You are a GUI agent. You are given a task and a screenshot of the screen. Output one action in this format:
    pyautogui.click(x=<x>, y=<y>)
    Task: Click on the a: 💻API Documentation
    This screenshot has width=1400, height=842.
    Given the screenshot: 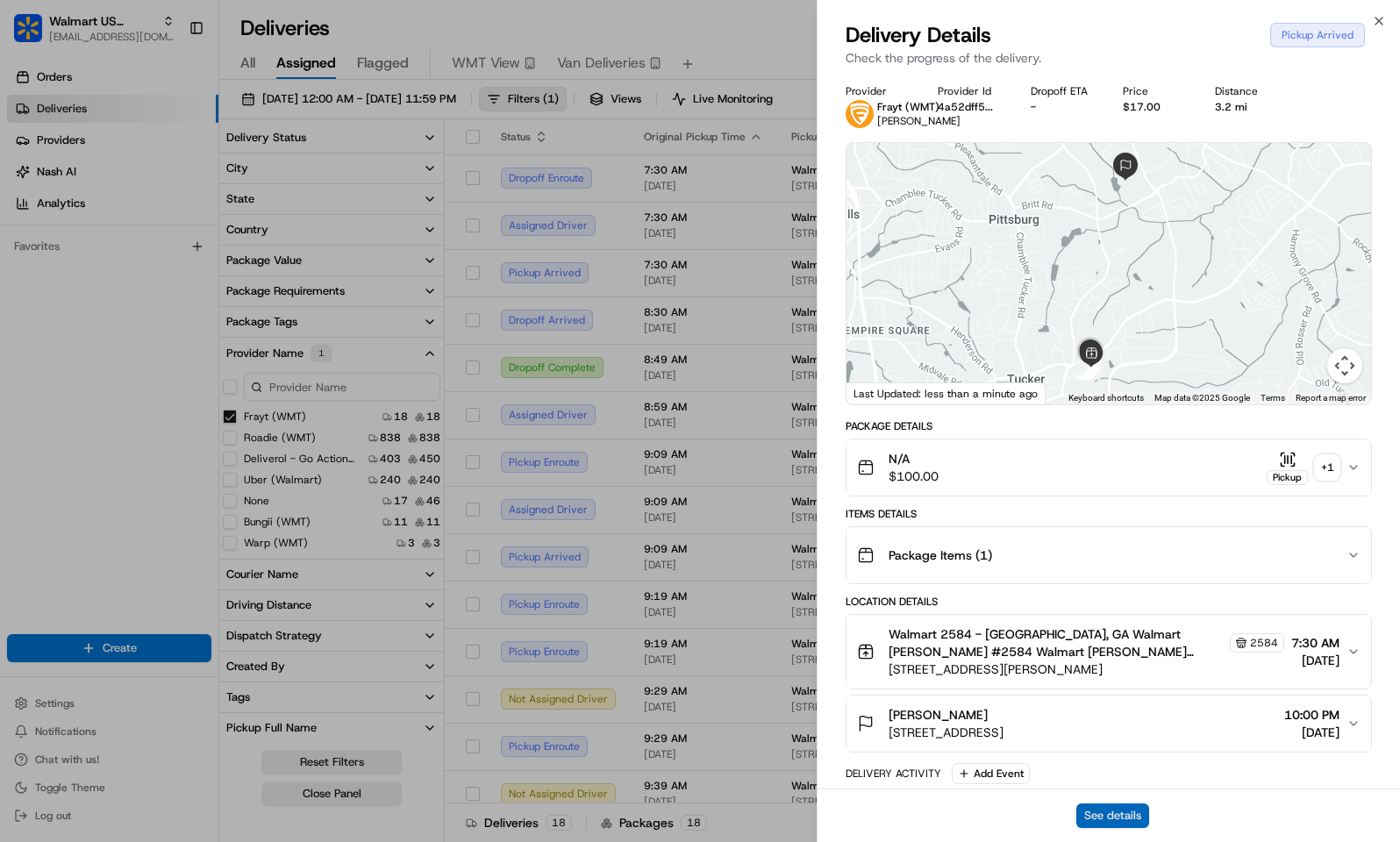 What is the action you would take?
    pyautogui.click(x=214, y=264)
    